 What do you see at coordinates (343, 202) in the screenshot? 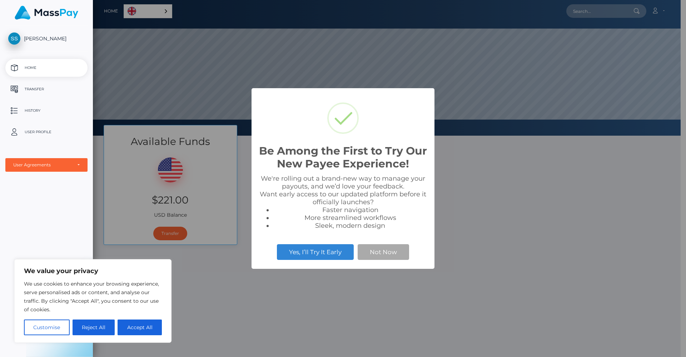
I see `div: We're rolling out a brand-new way to manage your payouts, and we’d love your feedback. Want early...` at bounding box center [343, 202].